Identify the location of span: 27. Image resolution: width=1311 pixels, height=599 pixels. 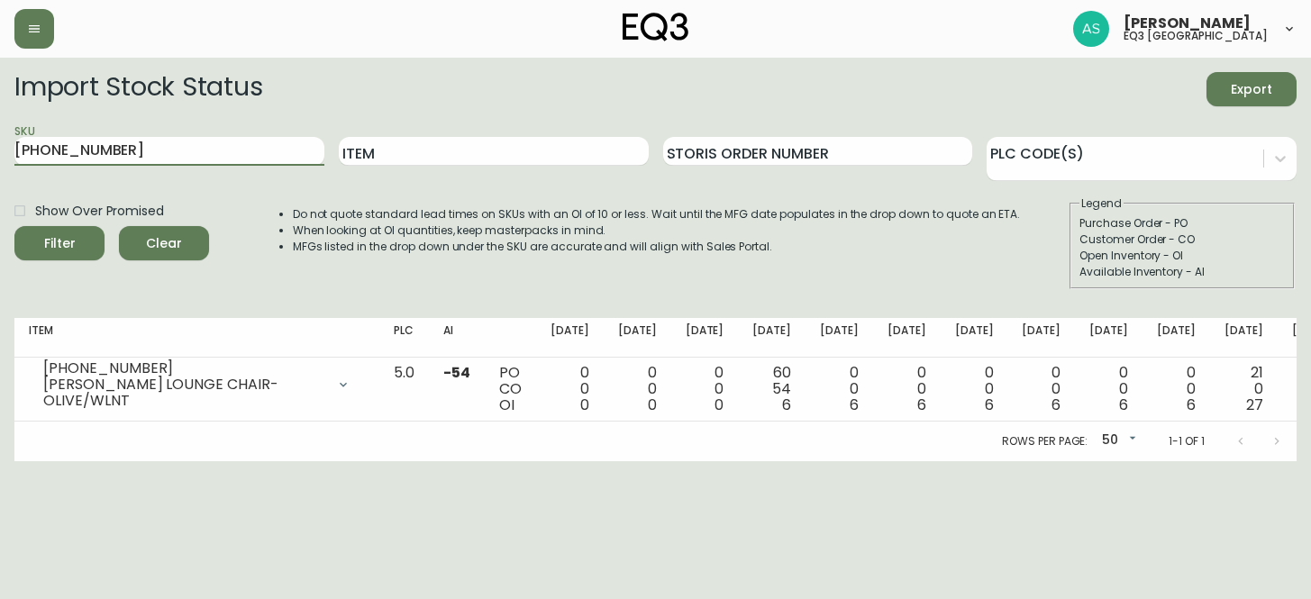
(1254, 405).